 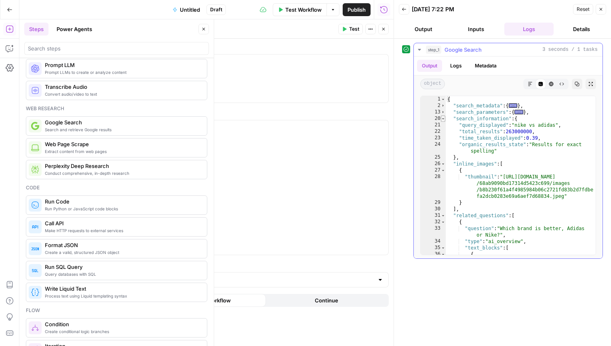 I want to click on span: Transcribe Audio, so click(x=122, y=87).